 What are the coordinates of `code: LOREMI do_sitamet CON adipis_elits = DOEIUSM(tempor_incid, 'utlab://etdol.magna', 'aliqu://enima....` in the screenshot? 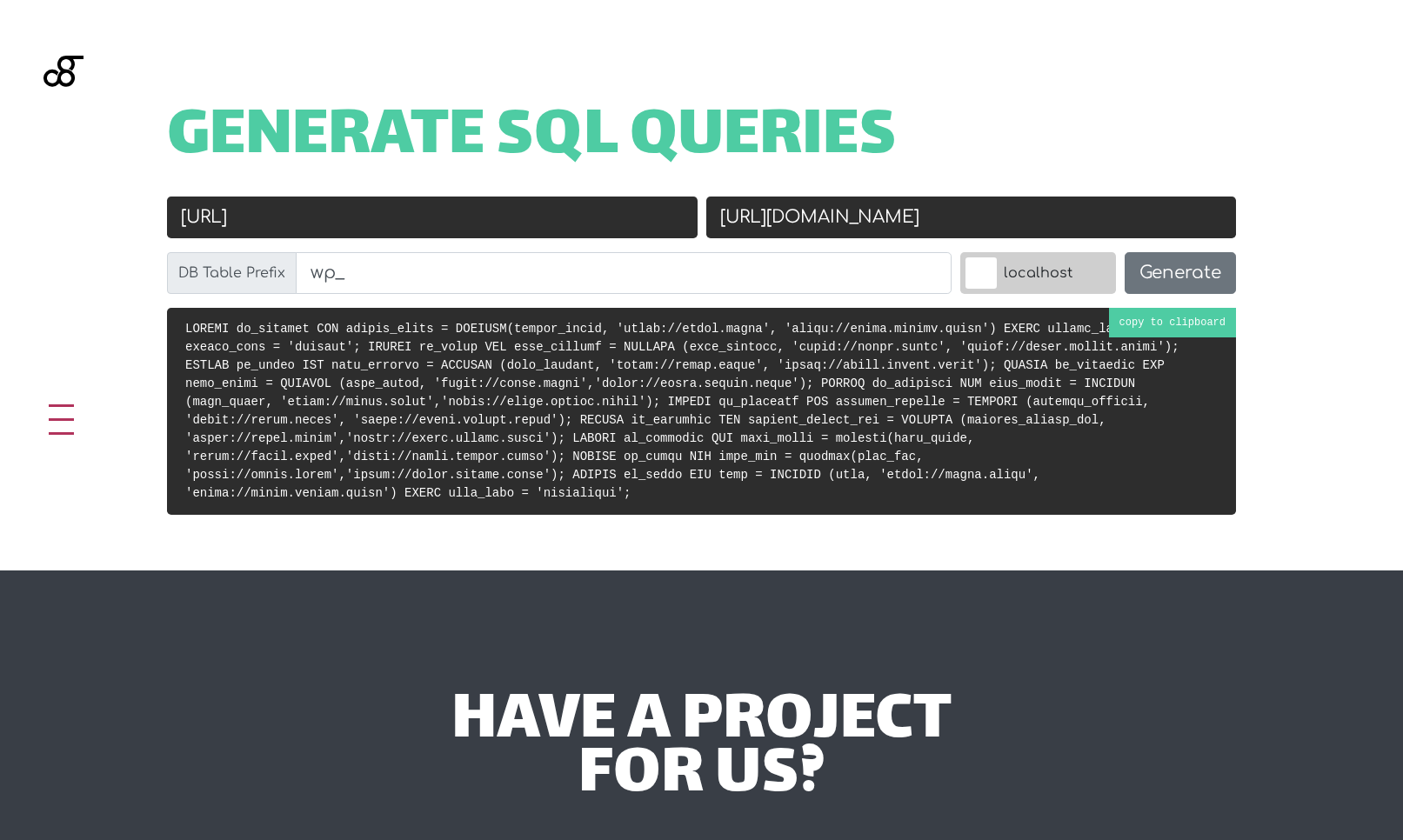 It's located at (700, 410).